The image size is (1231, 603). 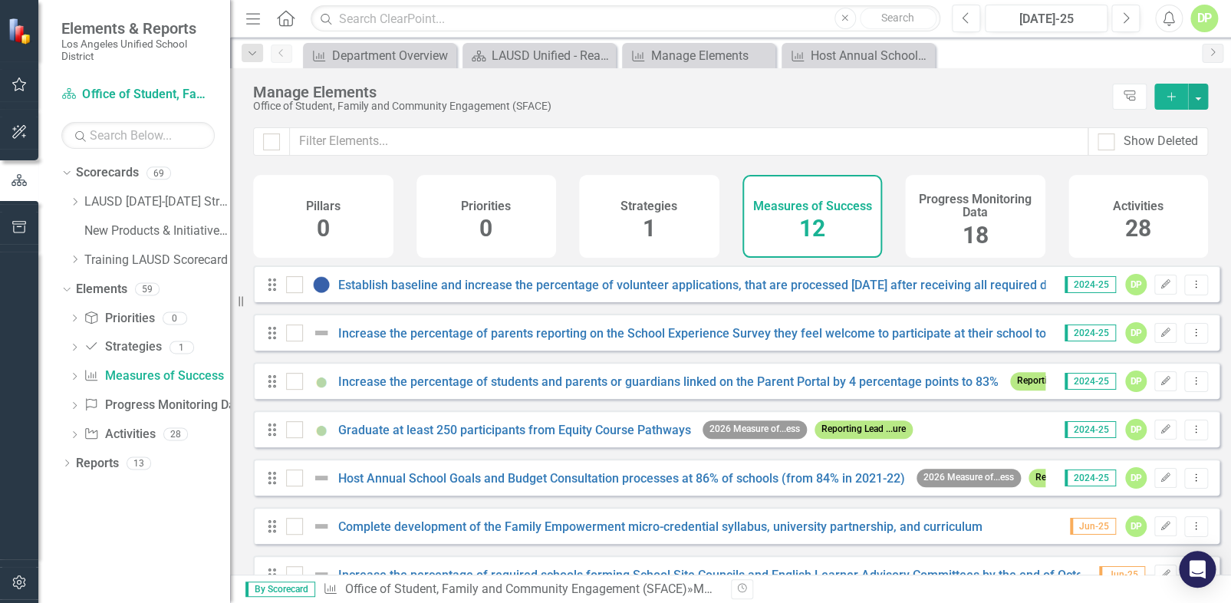 What do you see at coordinates (486, 206) in the screenshot?
I see `h4: Priorities` at bounding box center [486, 206].